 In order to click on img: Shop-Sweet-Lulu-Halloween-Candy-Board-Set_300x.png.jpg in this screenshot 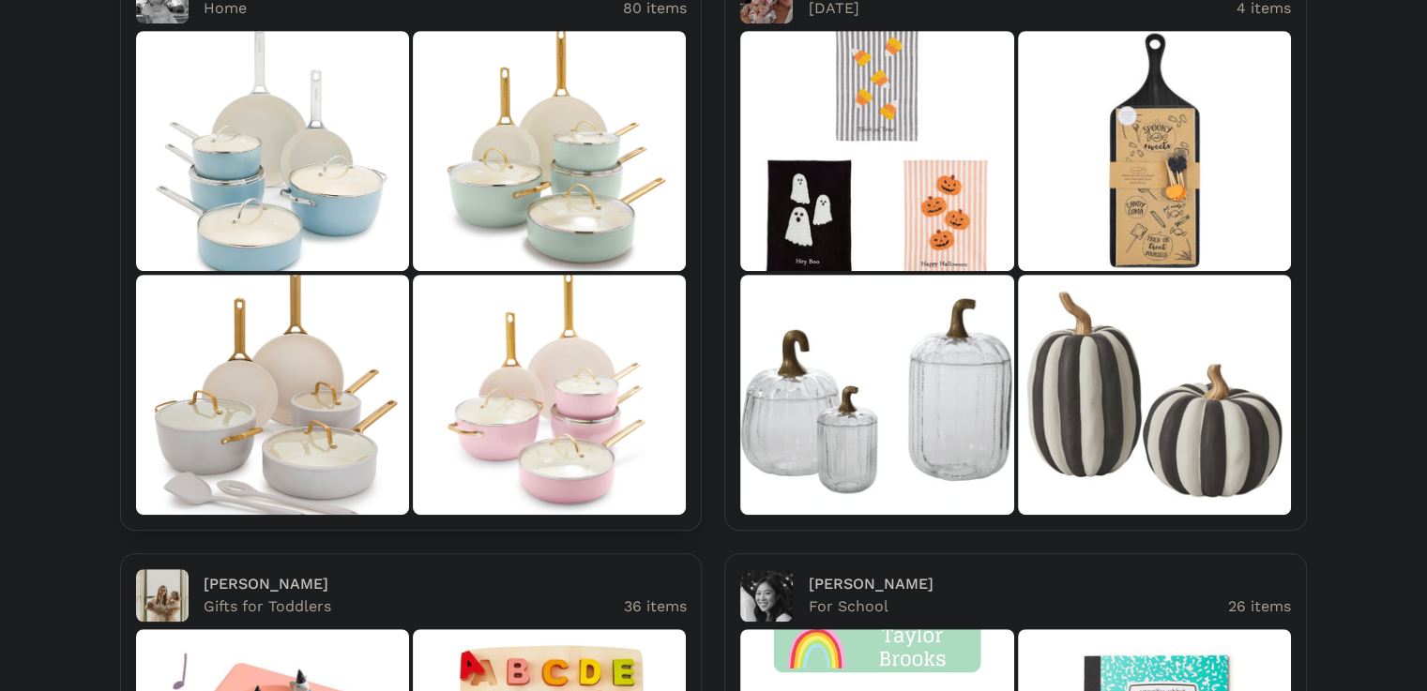, I will do `click(1154, 151)`.